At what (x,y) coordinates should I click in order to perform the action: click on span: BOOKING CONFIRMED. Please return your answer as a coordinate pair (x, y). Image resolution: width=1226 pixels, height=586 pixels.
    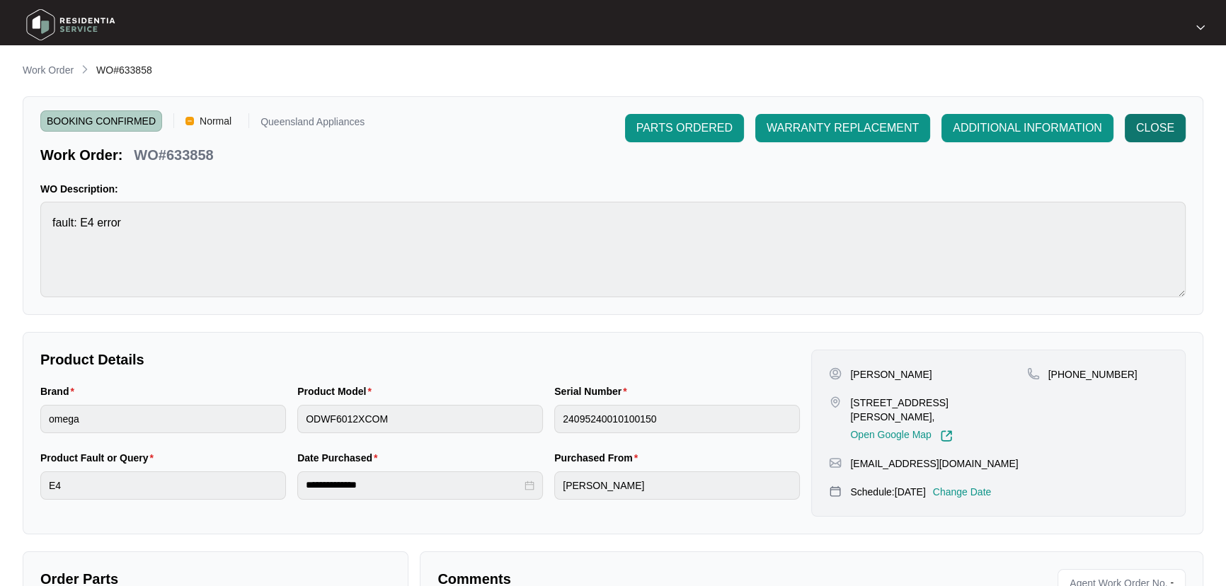
    Looking at the image, I should click on (101, 121).